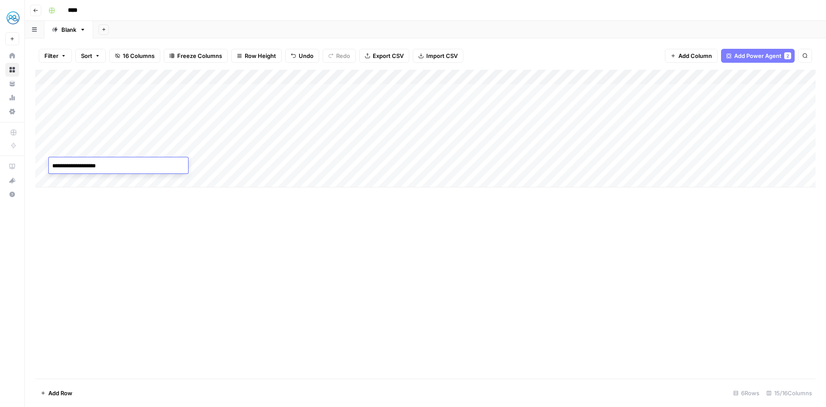 This screenshot has height=407, width=826. What do you see at coordinates (135, 56) in the screenshot?
I see `button: 16 Columns` at bounding box center [135, 56].